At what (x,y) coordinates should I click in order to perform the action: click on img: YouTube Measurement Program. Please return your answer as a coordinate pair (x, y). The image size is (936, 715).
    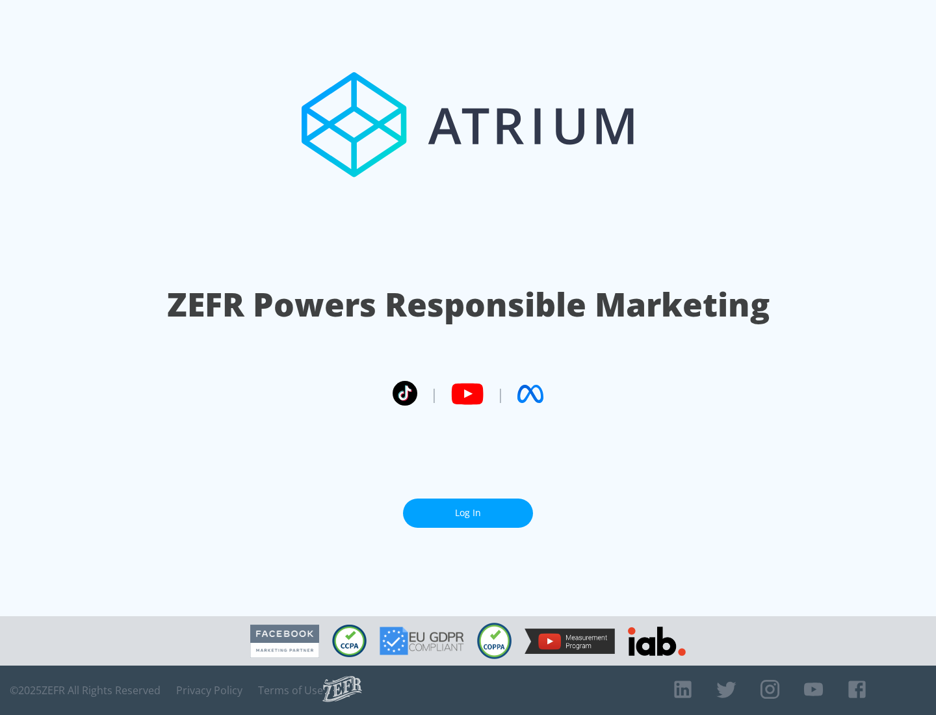
    Looking at the image, I should click on (570, 641).